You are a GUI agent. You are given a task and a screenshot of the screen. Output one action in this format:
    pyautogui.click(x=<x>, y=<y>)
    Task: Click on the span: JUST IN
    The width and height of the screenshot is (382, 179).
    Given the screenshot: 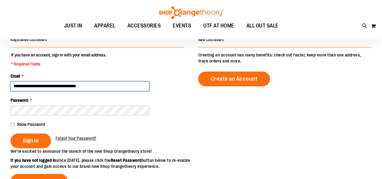 What is the action you would take?
    pyautogui.click(x=73, y=26)
    